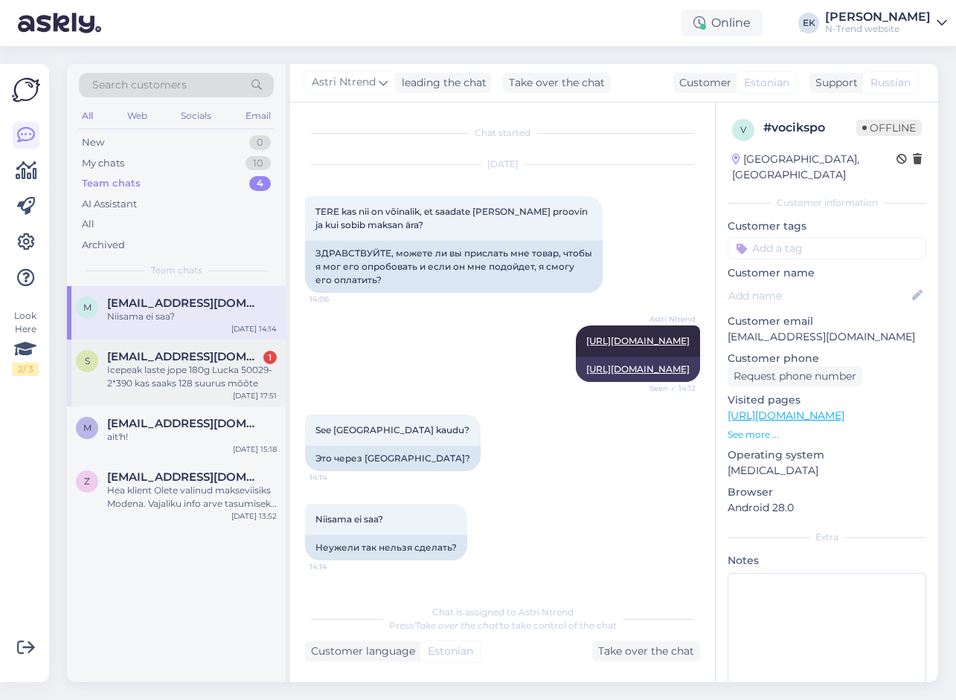 This screenshot has width=956, height=700. What do you see at coordinates (702, 83) in the screenshot?
I see `div: Customer` at bounding box center [702, 83].